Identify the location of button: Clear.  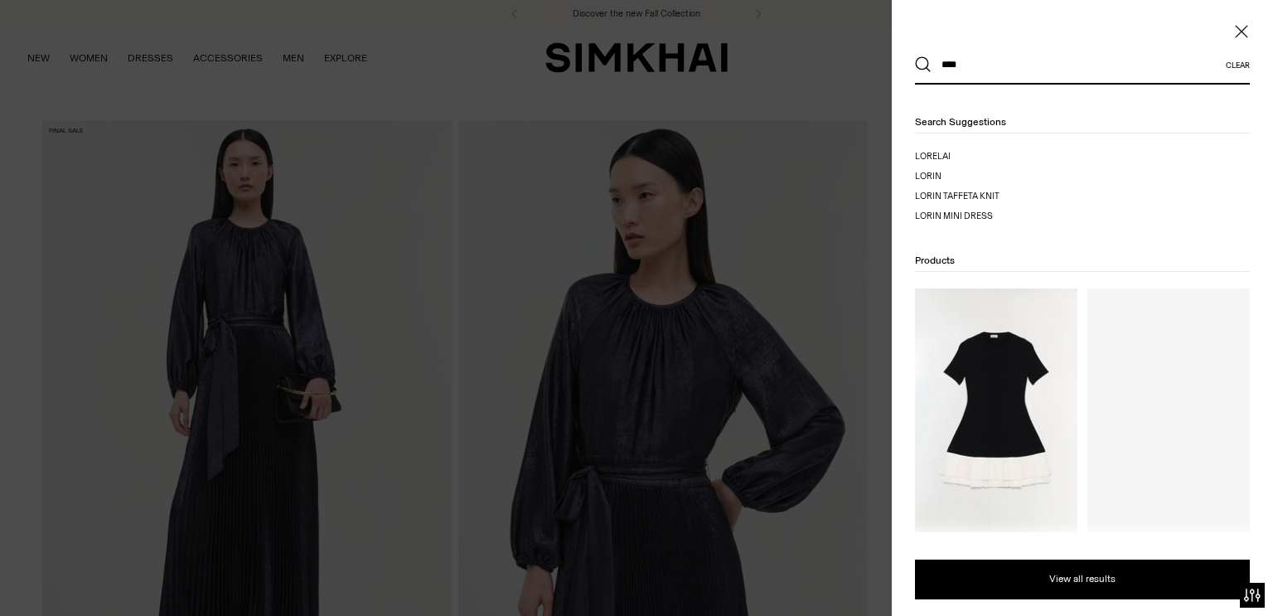
(1237, 65).